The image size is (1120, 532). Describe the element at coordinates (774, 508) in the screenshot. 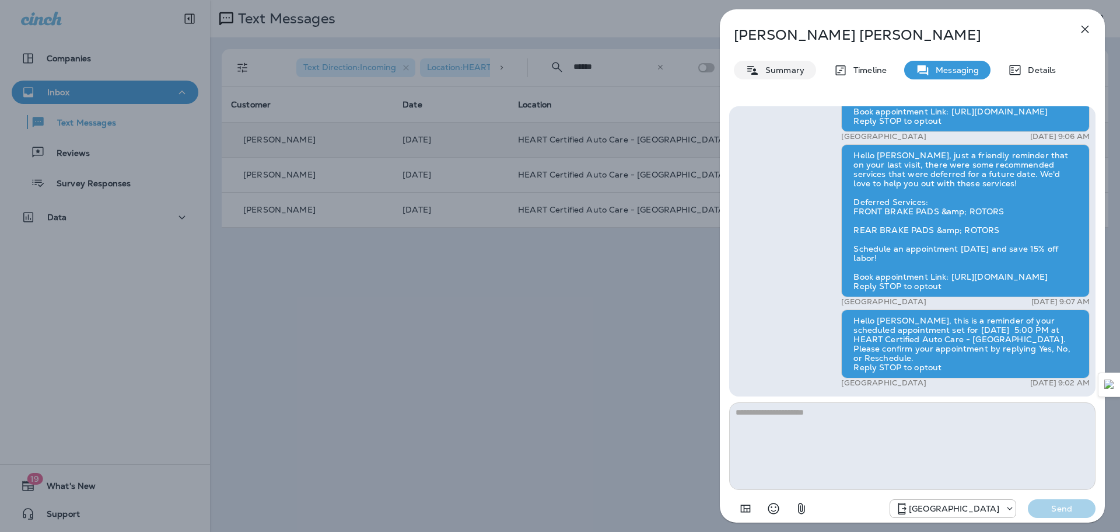

I see `button: Select an emoji` at that location.